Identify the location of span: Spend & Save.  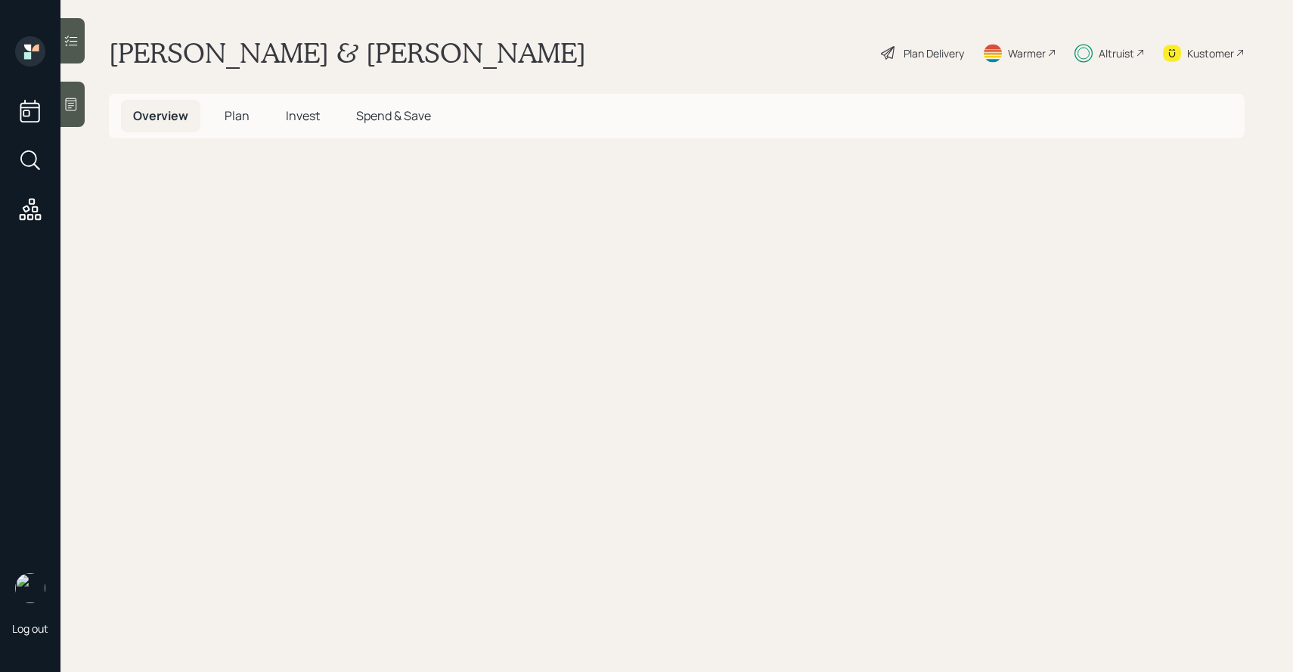
(393, 116).